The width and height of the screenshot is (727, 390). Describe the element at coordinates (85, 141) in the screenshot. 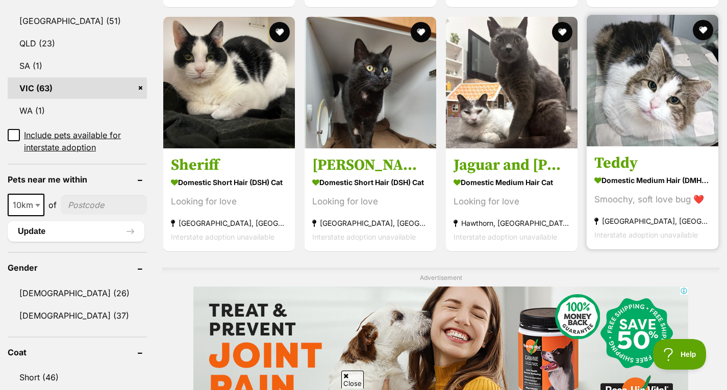

I see `span: Include pets available for interstate adoption` at that location.